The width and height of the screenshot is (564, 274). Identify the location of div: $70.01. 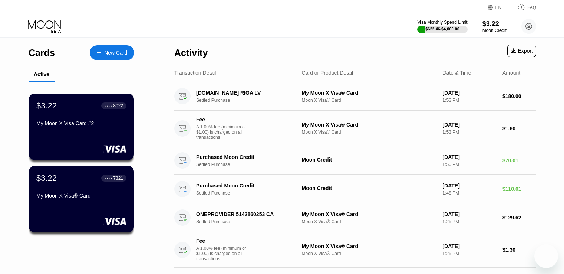
(519, 160).